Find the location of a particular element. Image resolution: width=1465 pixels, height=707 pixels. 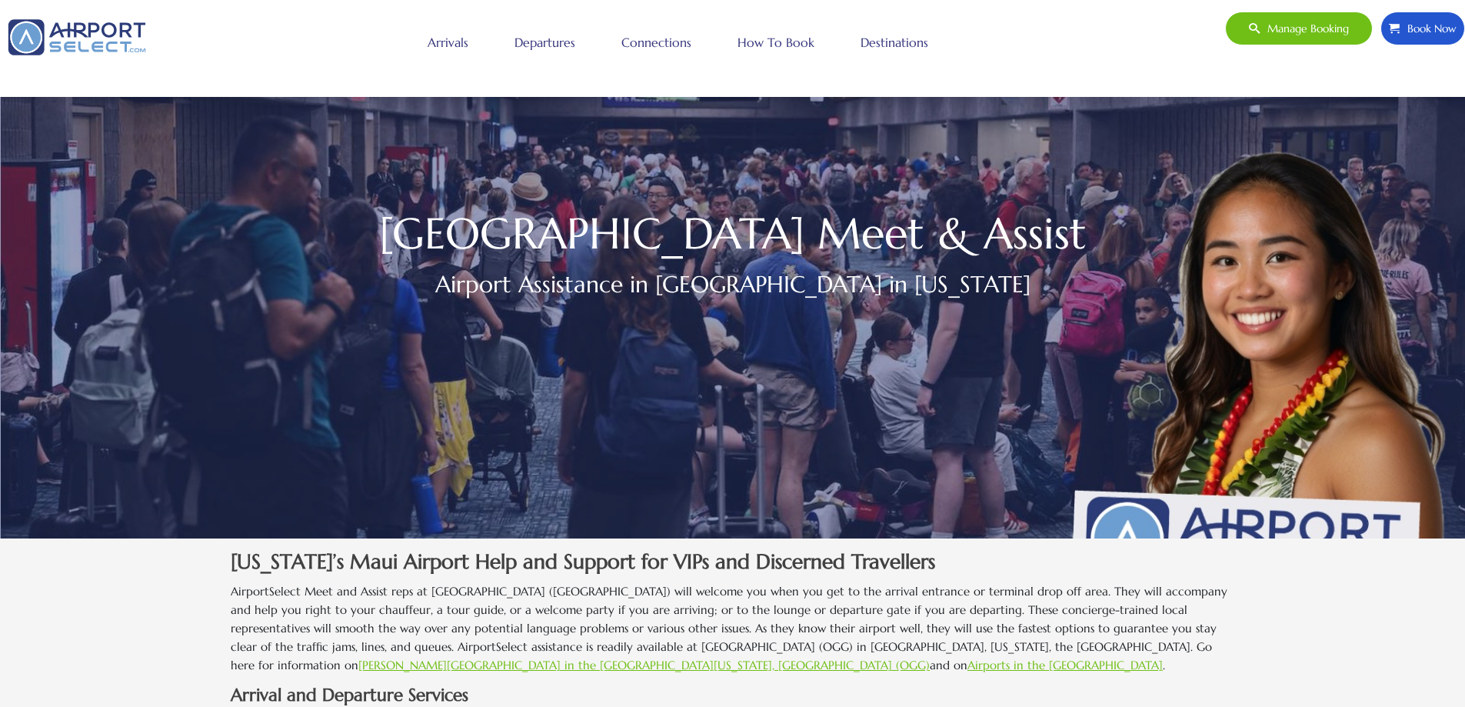

a: How to book is located at coordinates (776, 42).